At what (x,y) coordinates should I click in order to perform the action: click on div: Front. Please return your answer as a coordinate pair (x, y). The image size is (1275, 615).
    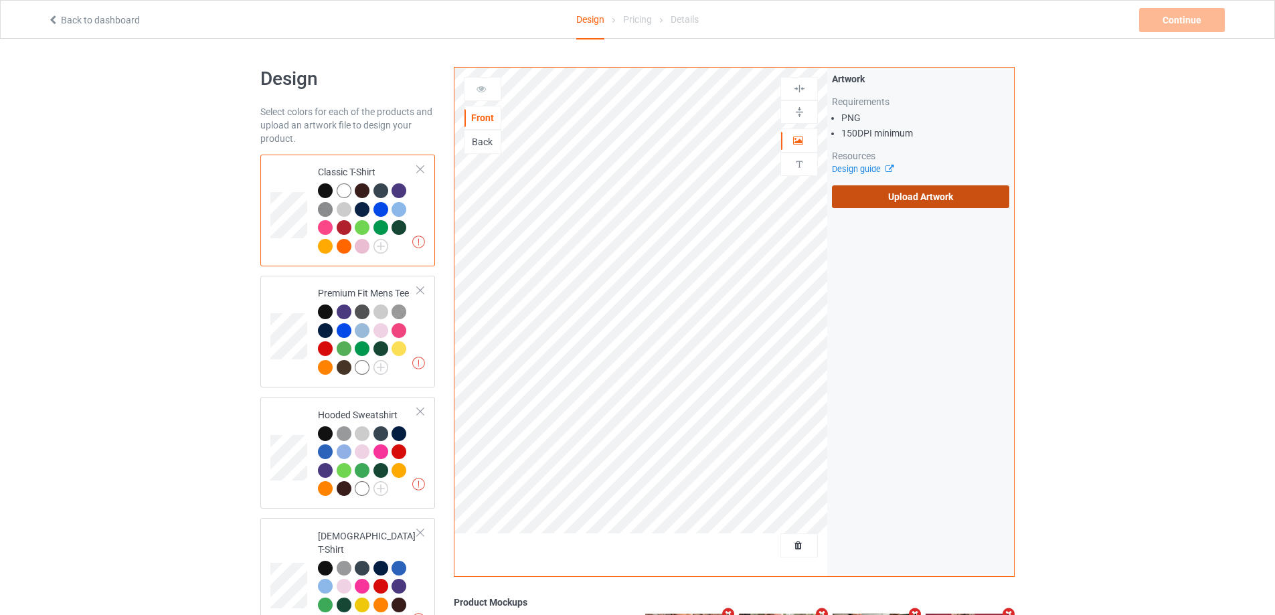
    Looking at the image, I should click on (482, 118).